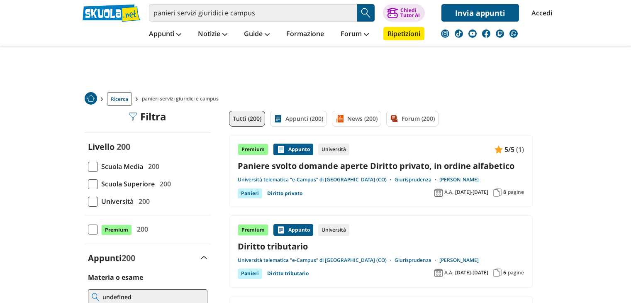  I want to click on span: Ricerca, so click(120, 99).